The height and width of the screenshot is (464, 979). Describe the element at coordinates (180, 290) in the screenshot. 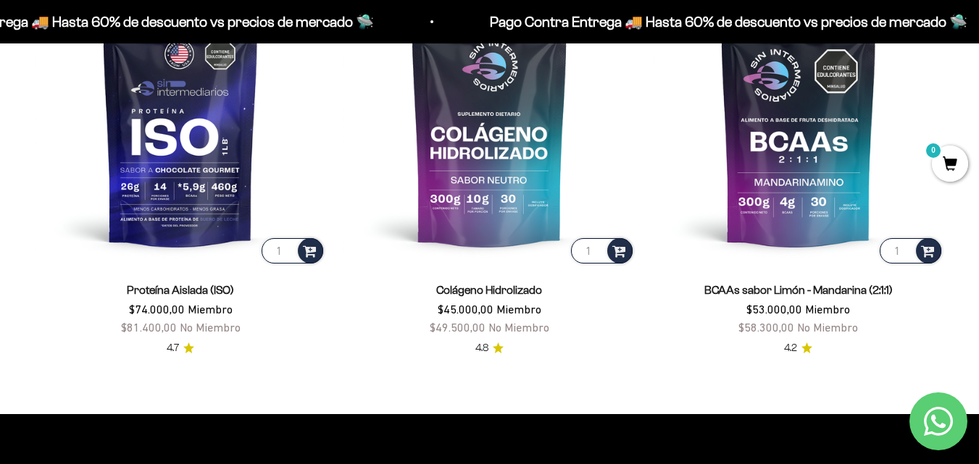

I see `a: Proteína Aislada (ISO)` at that location.